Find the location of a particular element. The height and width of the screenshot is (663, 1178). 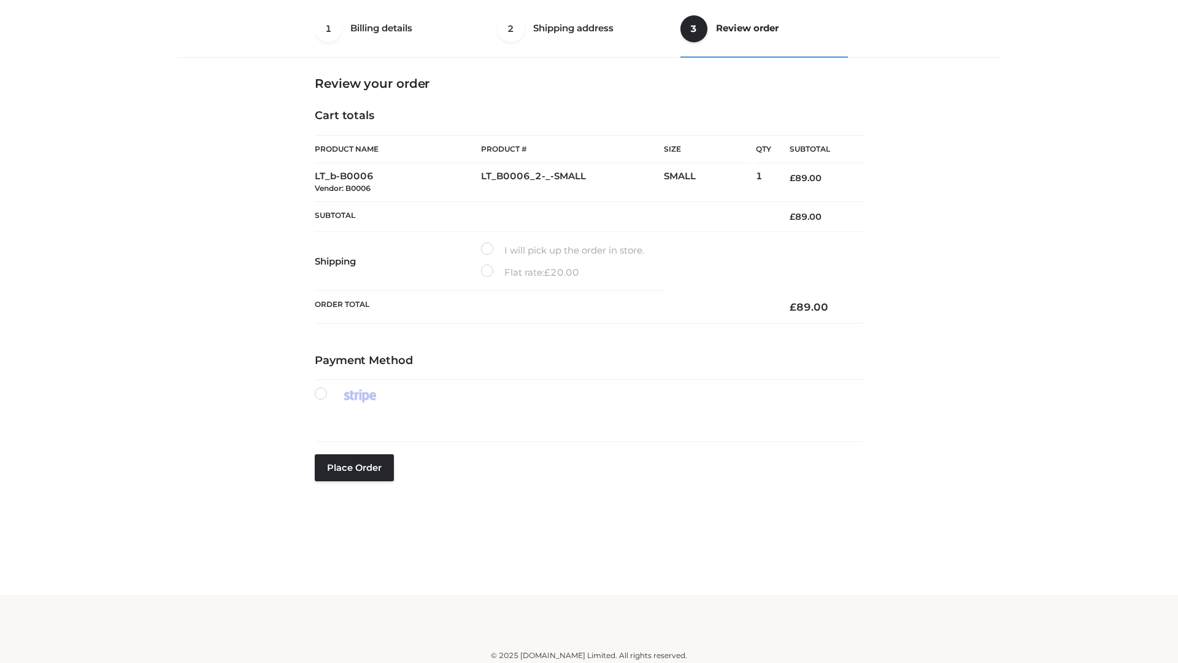

th: Product # is located at coordinates (572, 149).